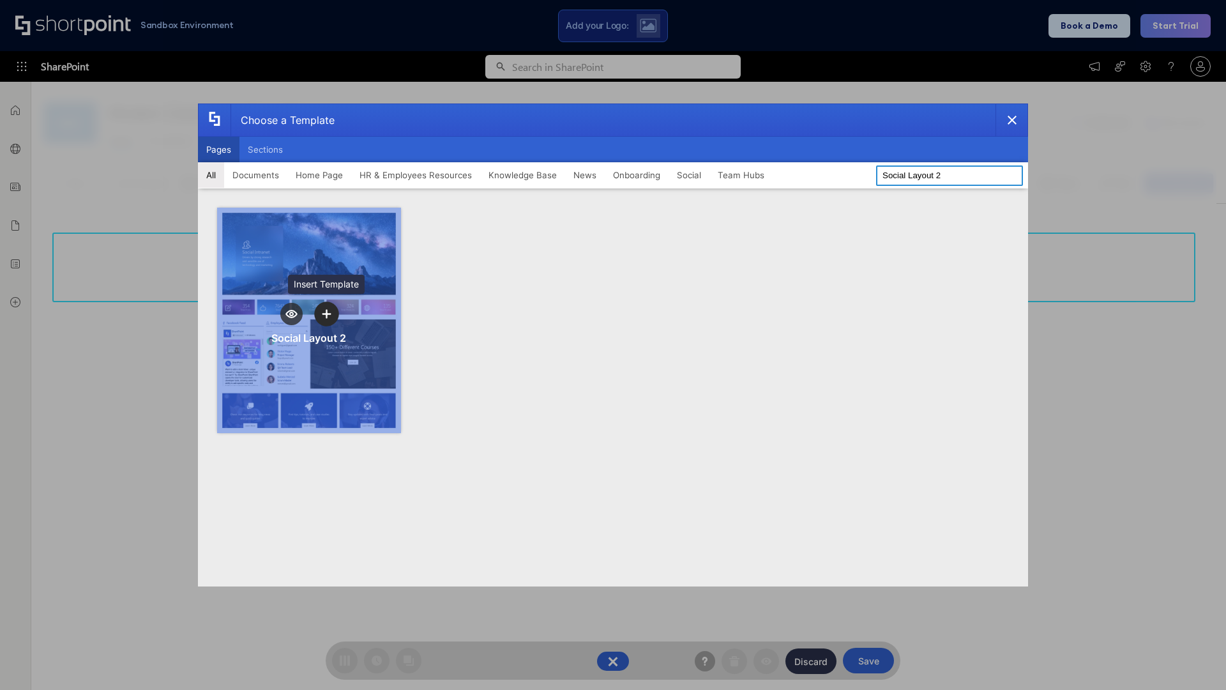  Describe the element at coordinates (255, 175) in the screenshot. I see `button: Documents` at that location.